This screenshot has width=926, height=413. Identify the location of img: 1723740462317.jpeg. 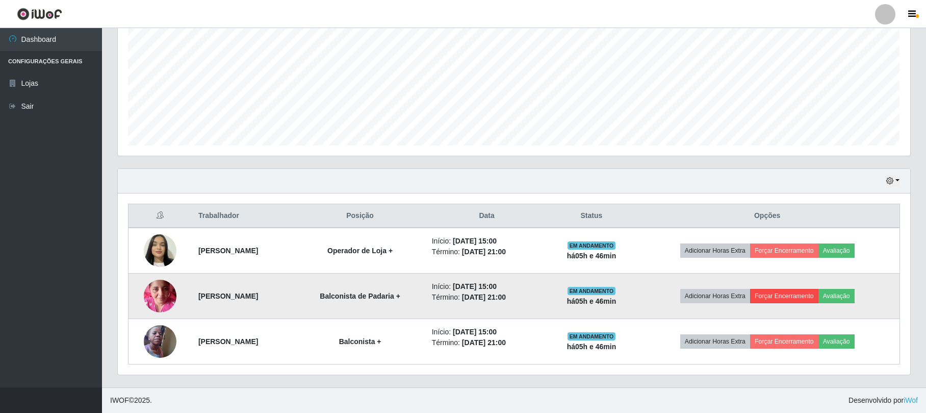
(160, 341).